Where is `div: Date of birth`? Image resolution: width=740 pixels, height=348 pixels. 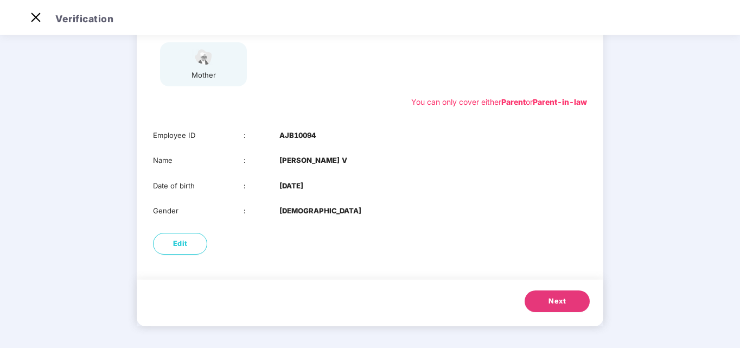
div: Date of birth is located at coordinates (198, 186).